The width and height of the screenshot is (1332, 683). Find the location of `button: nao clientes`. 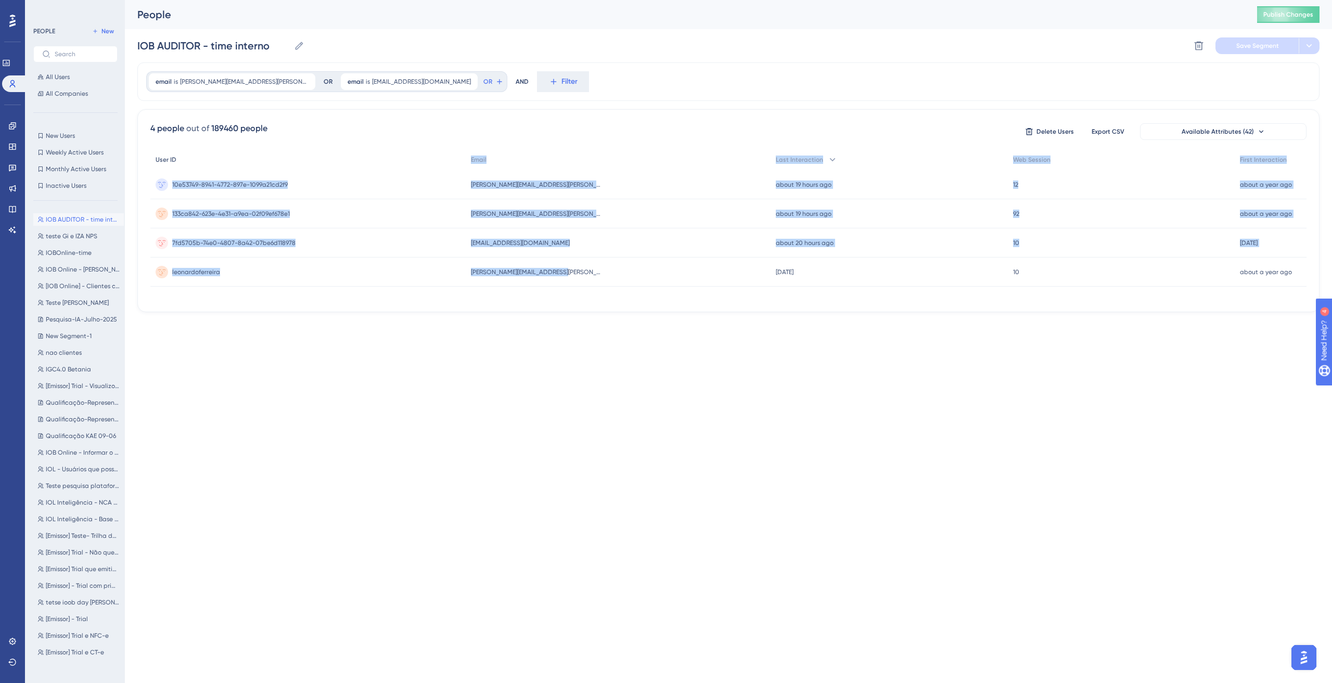

button: nao clientes is located at coordinates (79, 353).